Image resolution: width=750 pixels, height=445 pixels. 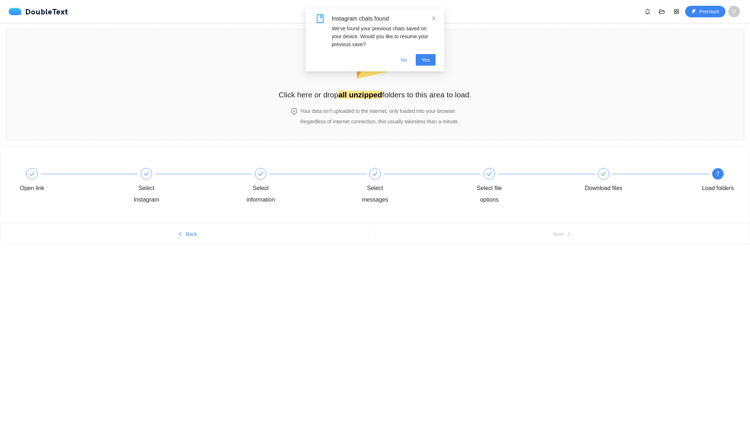 I want to click on span: Premium, so click(x=709, y=12).